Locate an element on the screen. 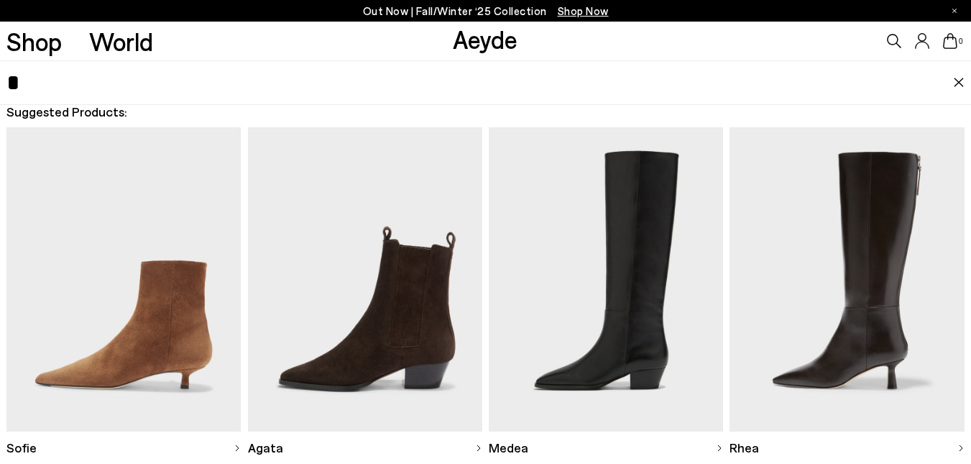 The width and height of the screenshot is (971, 464). p: Out Now | Fall/Winter ‘25 Collection is located at coordinates (486, 11).